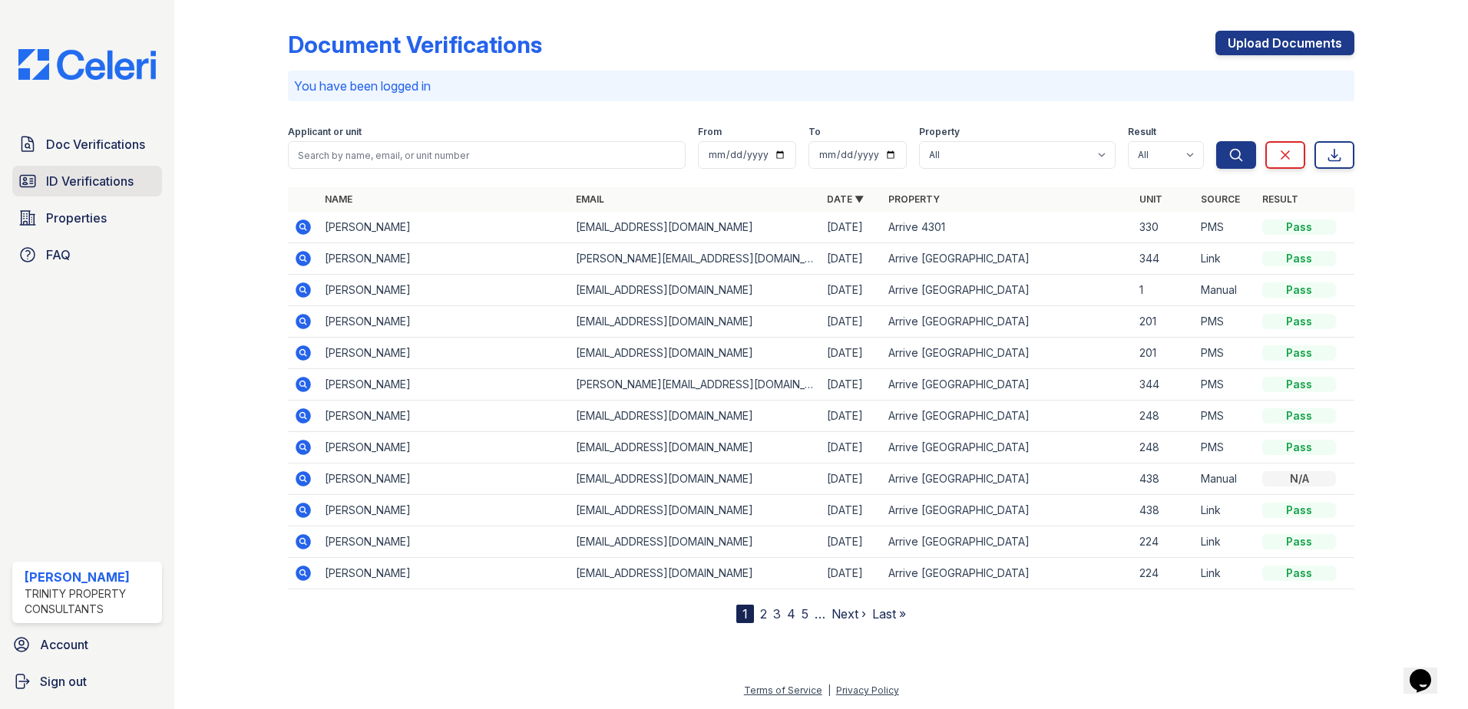 The height and width of the screenshot is (709, 1468). Describe the element at coordinates (1151, 199) in the screenshot. I see `a: Unit` at that location.